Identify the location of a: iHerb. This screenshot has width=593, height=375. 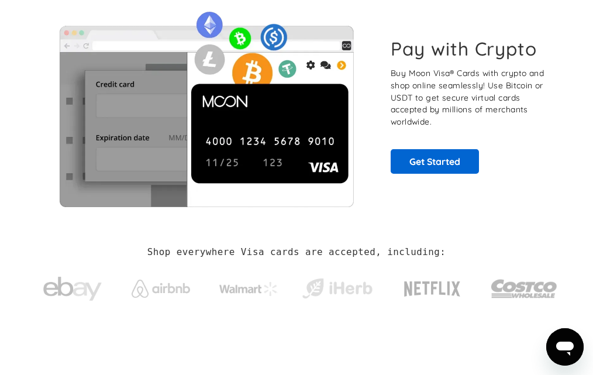
(337, 285).